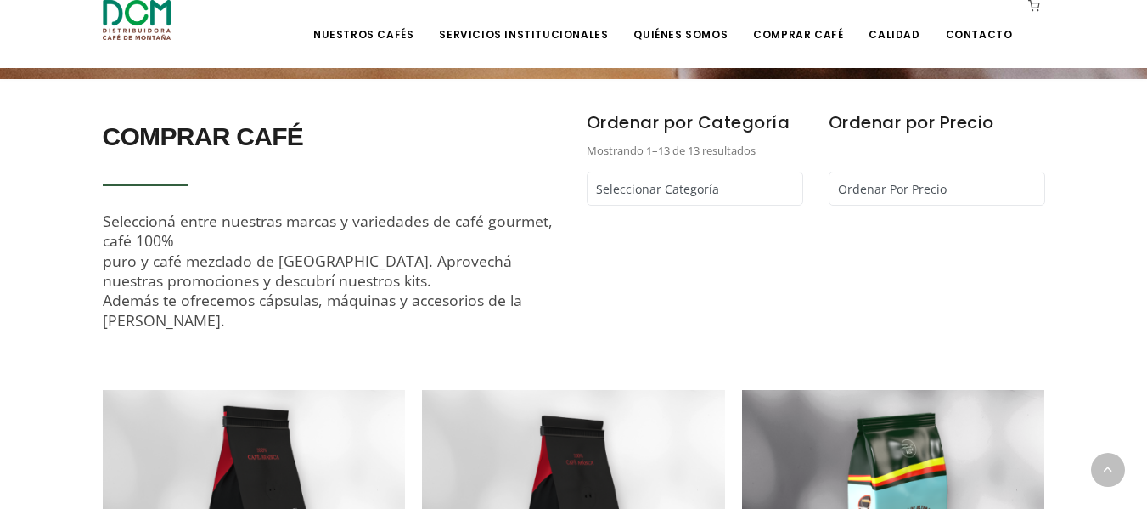 The width and height of the screenshot is (1147, 509). Describe the element at coordinates (523, 21) in the screenshot. I see `a: Servicios Institucionales` at that location.